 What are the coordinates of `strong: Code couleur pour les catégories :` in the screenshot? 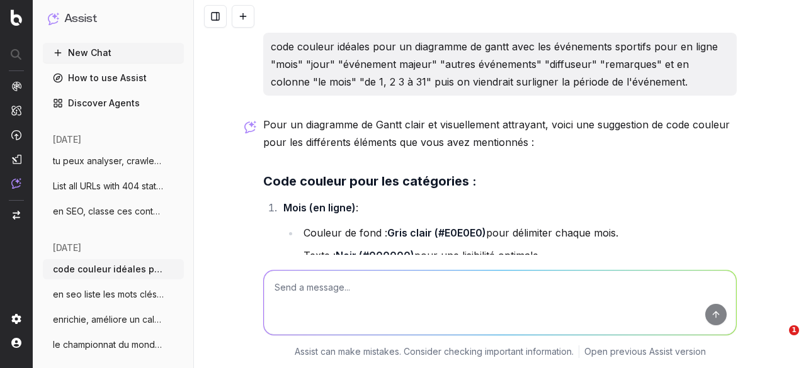 It's located at (369, 181).